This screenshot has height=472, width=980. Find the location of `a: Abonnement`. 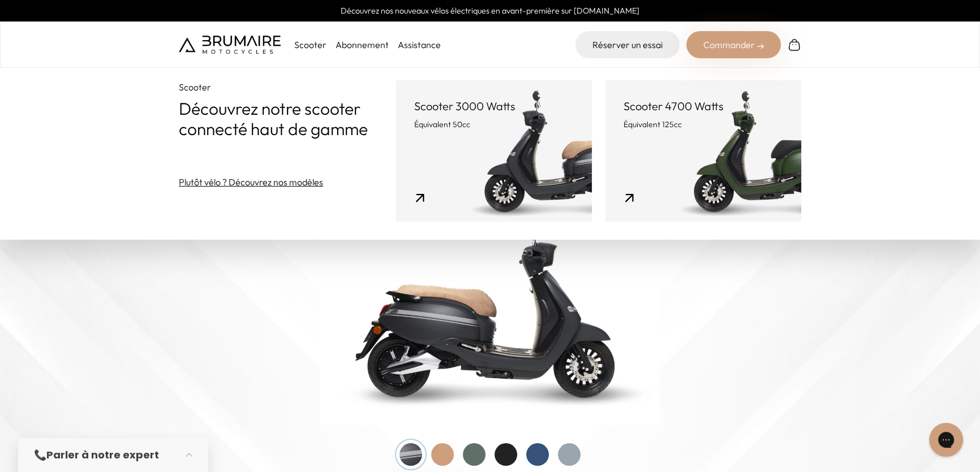

a: Abonnement is located at coordinates (362, 45).